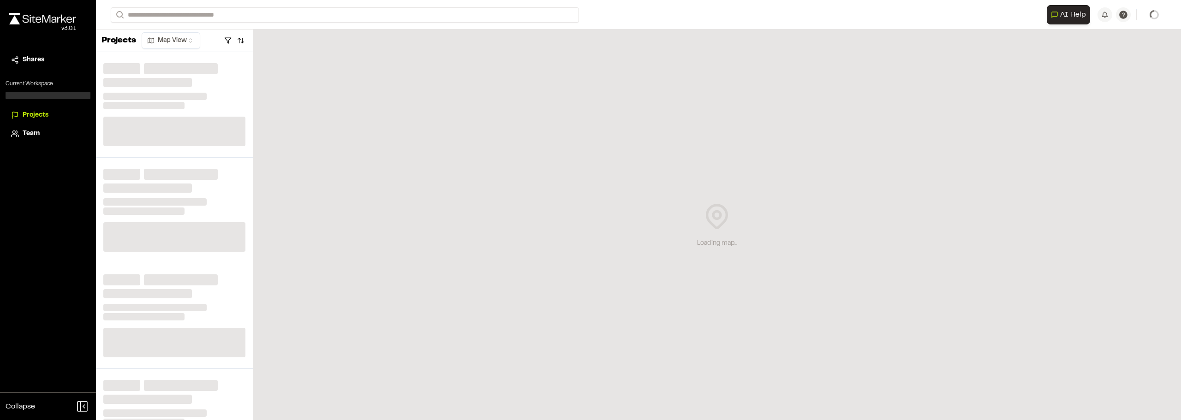 This screenshot has width=1181, height=420. I want to click on span: Team, so click(31, 134).